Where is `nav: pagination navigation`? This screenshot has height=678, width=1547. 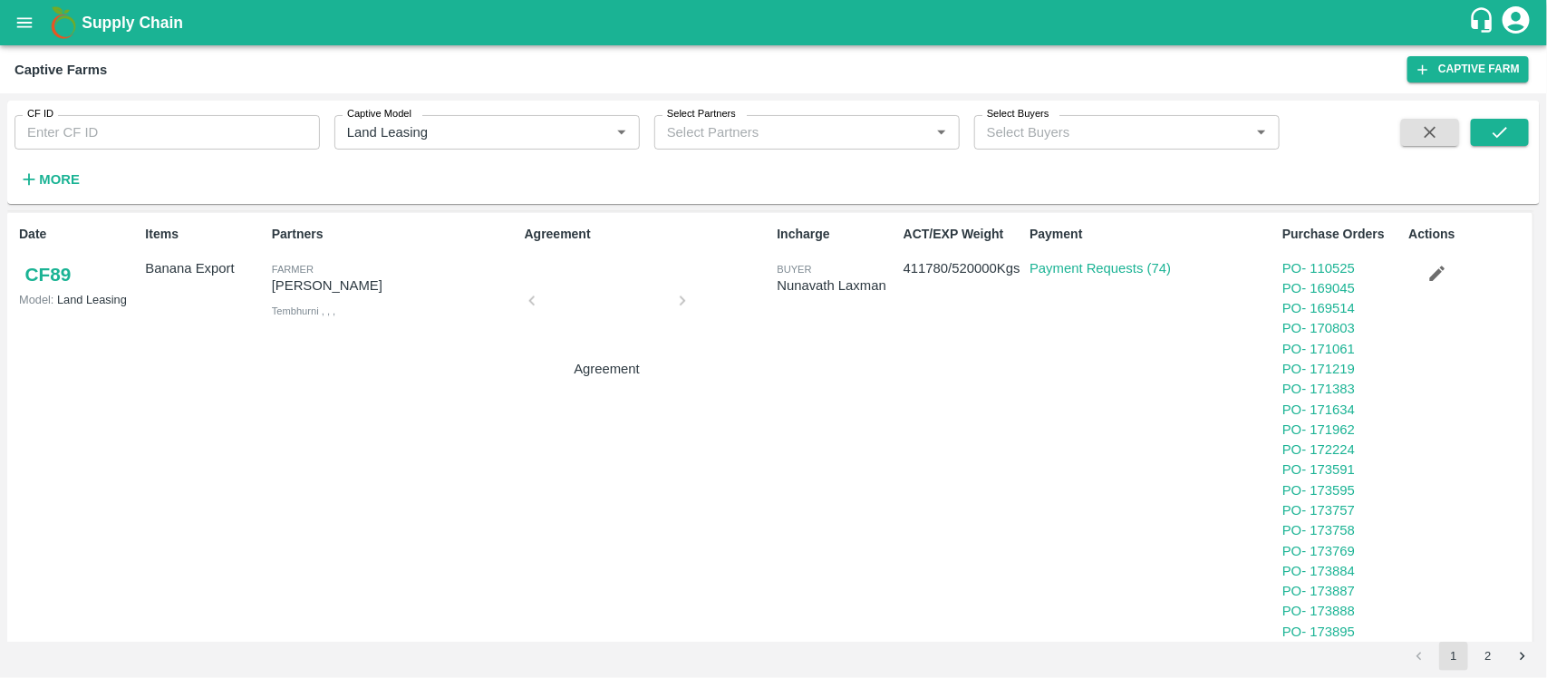
nav: pagination navigation is located at coordinates (1470, 656).